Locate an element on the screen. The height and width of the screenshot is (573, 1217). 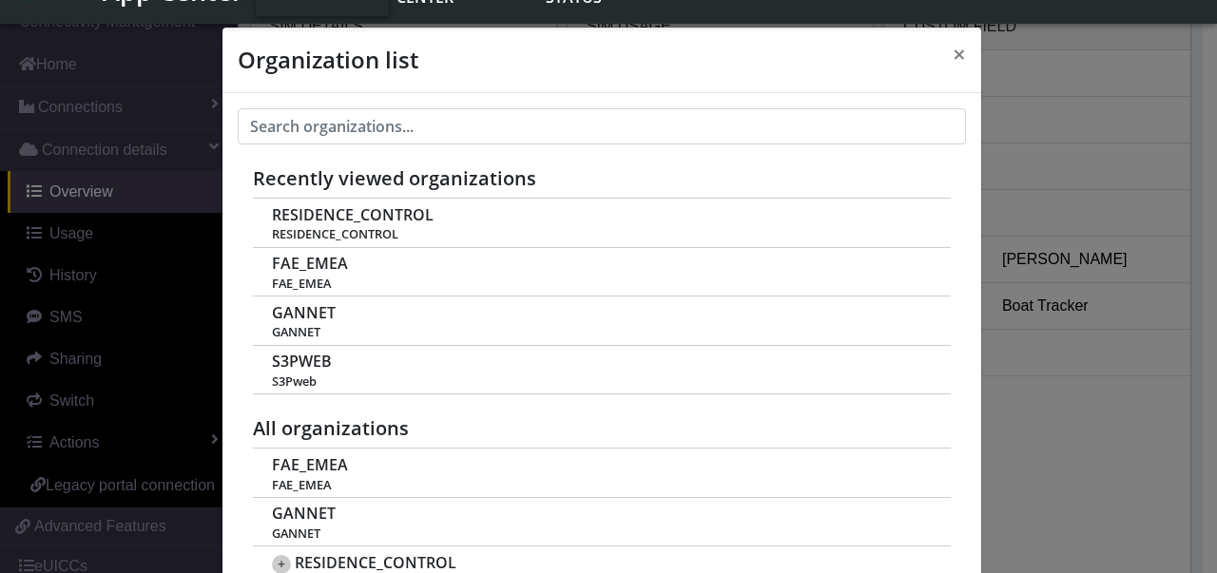
h5: Recently viewed organizations is located at coordinates (602, 179).